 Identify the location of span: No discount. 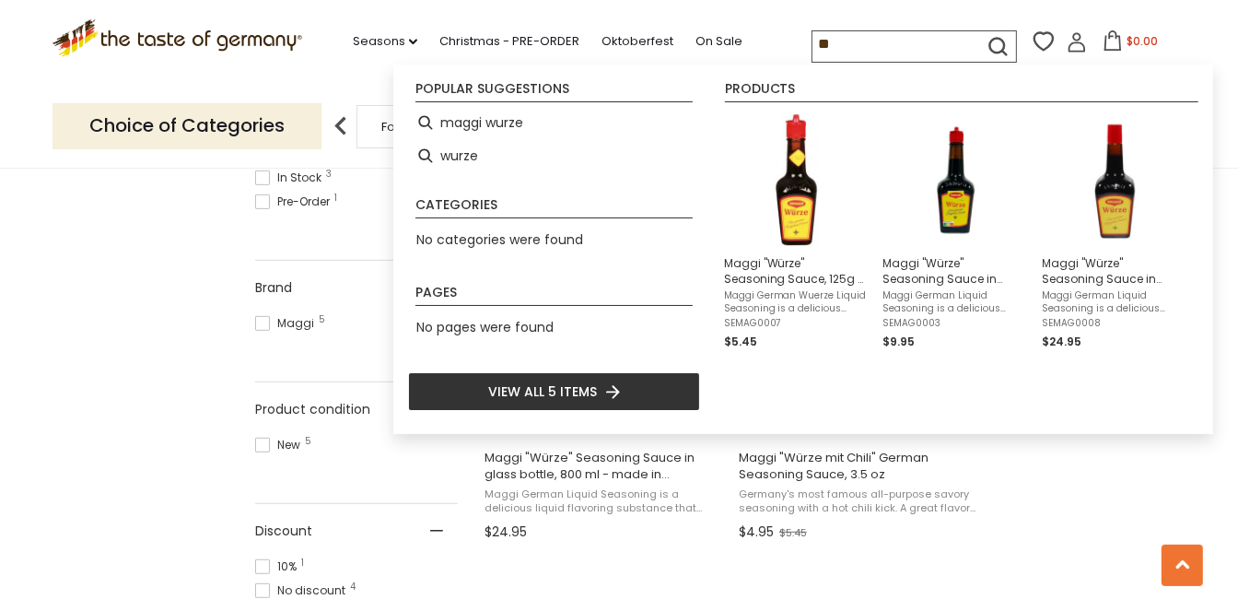
(303, 590).